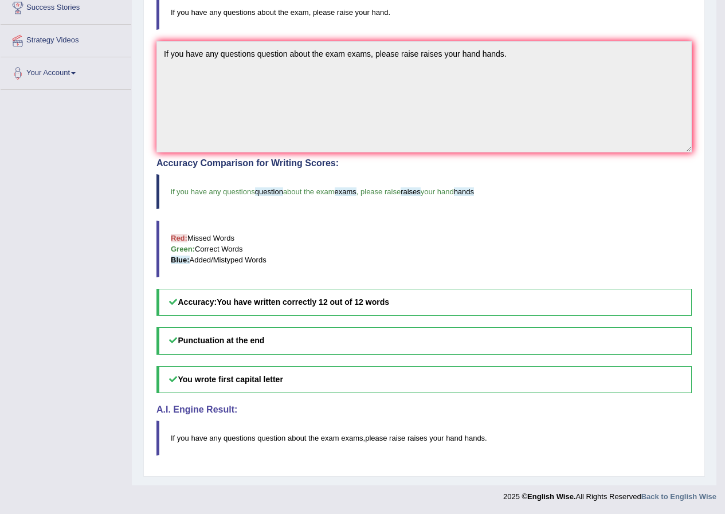  Describe the element at coordinates (424, 249) in the screenshot. I see `blockquote: Missed Words Correct Words Added/Mistyped Words` at that location.